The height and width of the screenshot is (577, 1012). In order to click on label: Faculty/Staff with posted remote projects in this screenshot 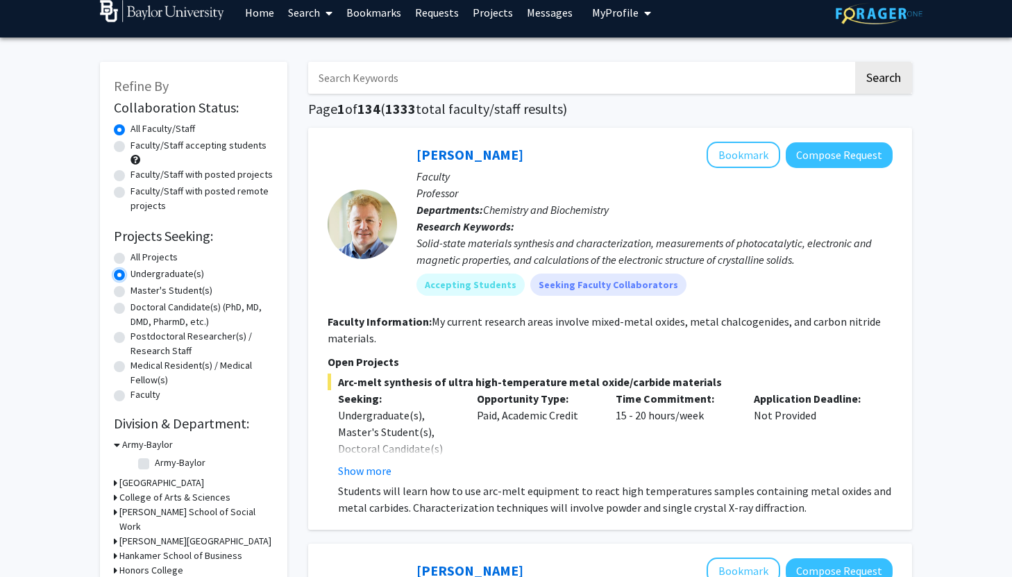, I will do `click(202, 198)`.